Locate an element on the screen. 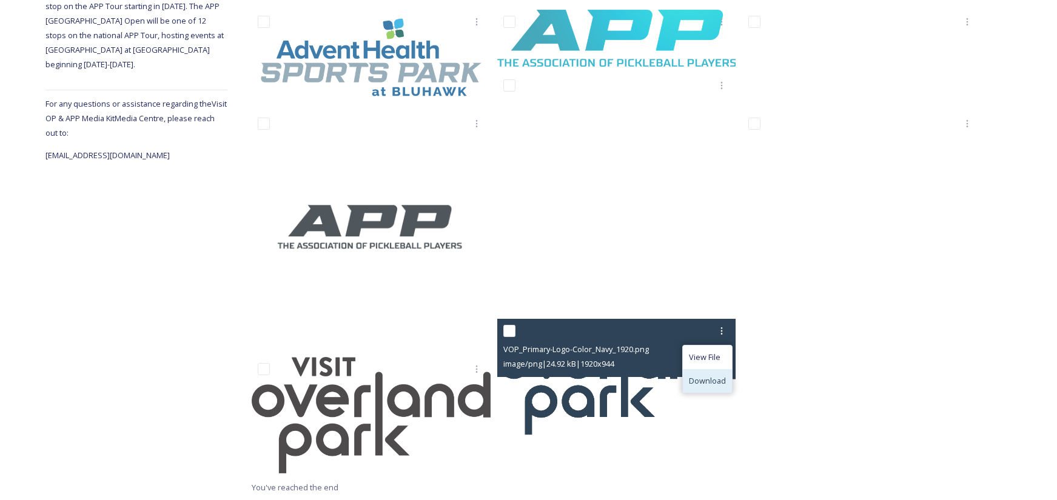 This screenshot has width=1057, height=500. span: You've reached the end is located at coordinates (295, 487).